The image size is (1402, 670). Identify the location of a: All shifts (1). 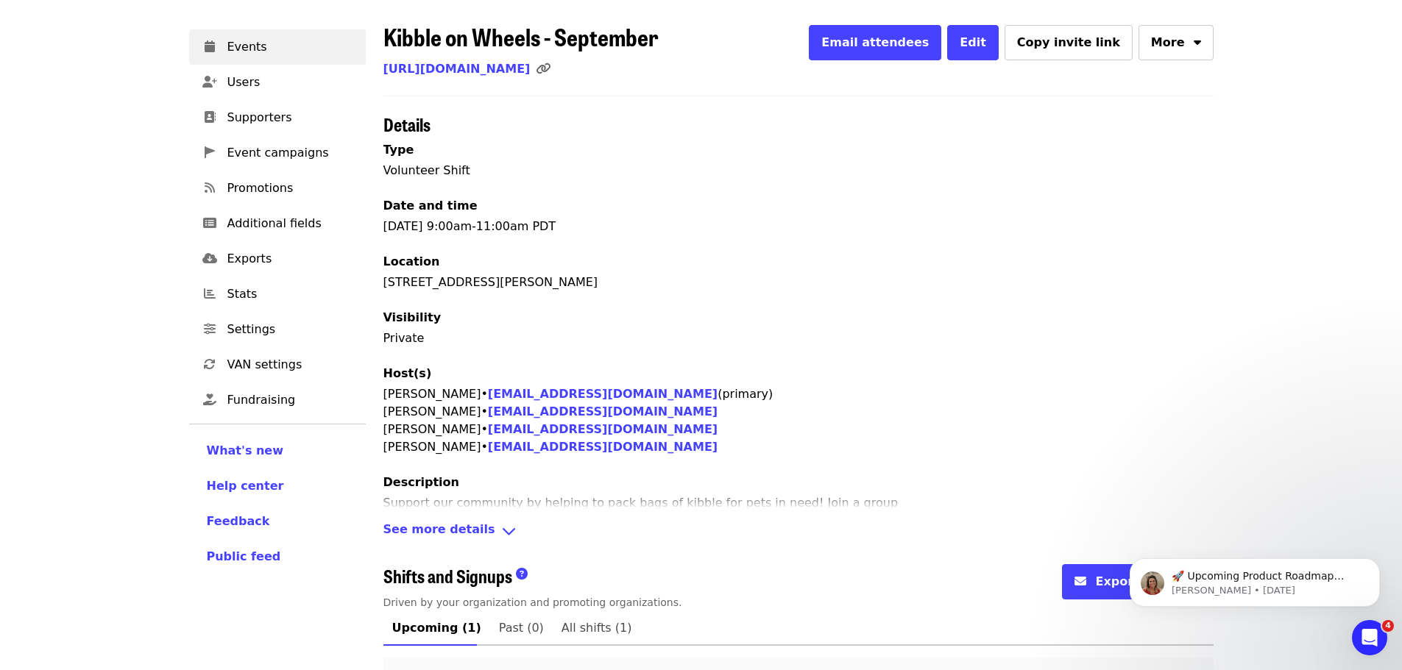
(597, 628).